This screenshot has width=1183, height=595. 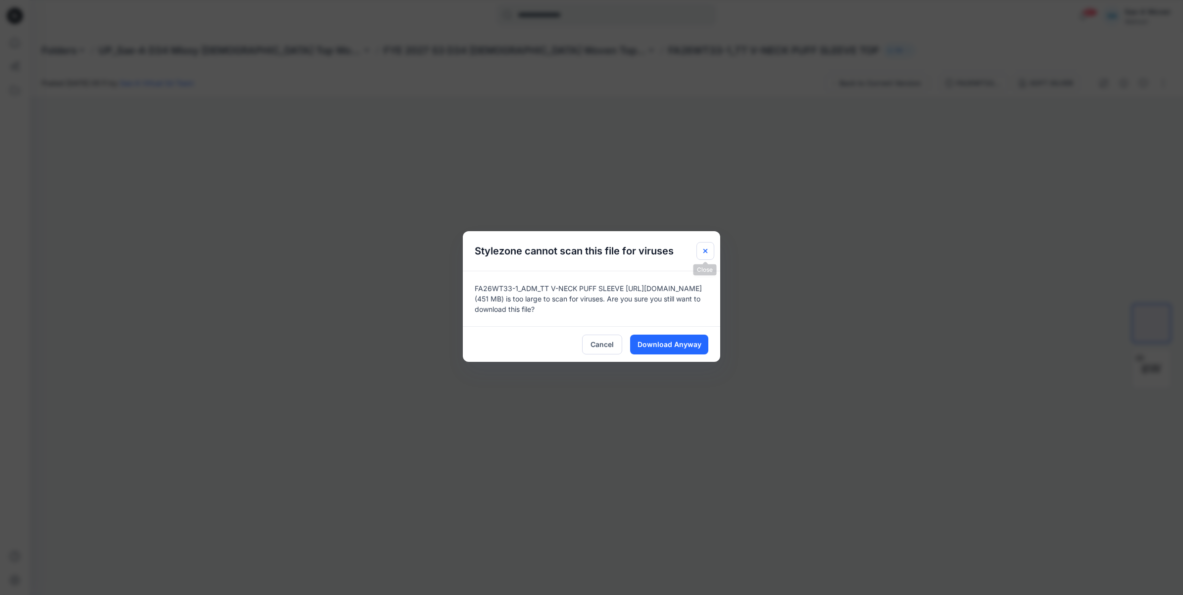 I want to click on button: Download Anyway, so click(x=669, y=345).